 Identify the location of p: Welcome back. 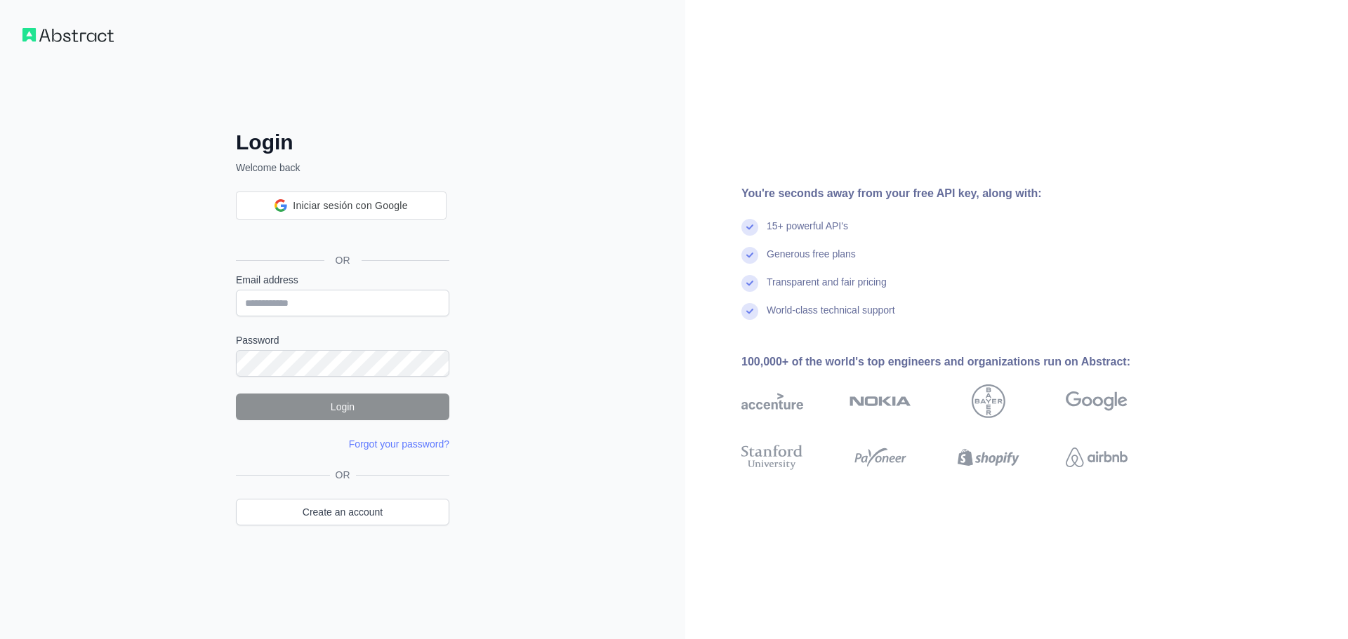
(342, 168).